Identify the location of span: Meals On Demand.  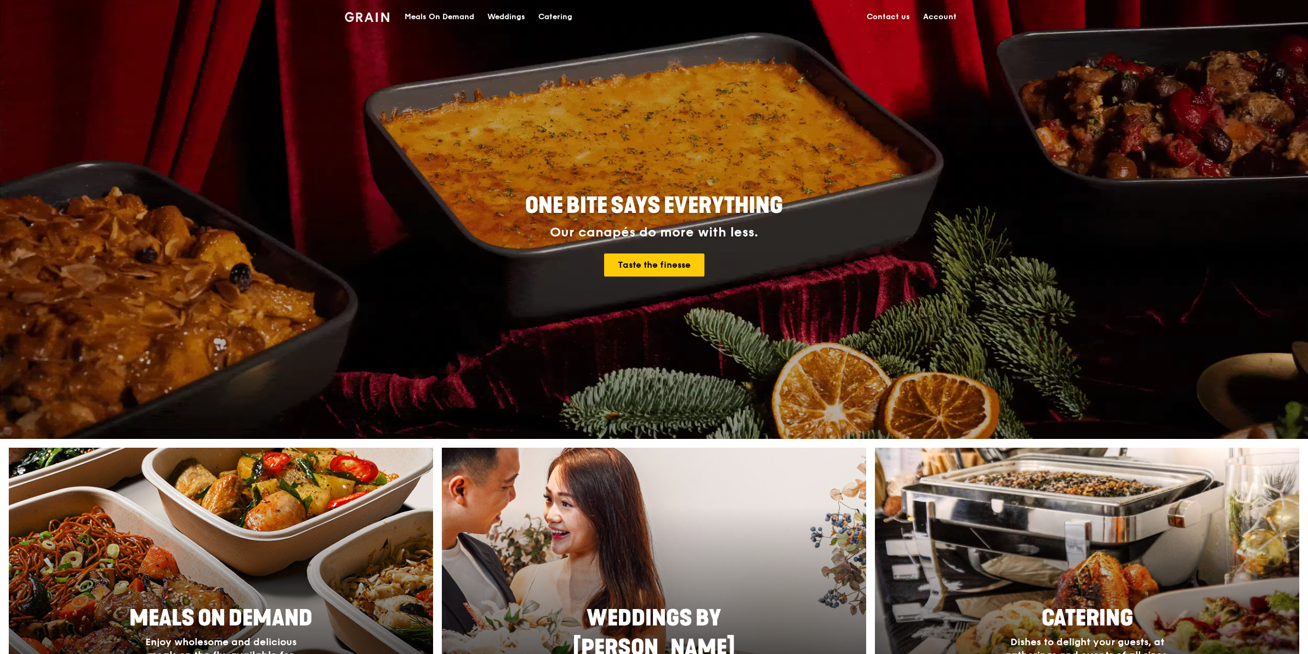
(221, 618).